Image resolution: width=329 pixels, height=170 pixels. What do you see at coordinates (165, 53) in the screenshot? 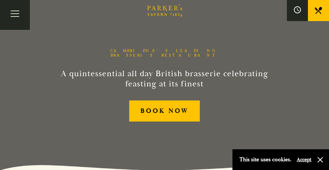
I see `h1: Cambridge’s Leading Brasserie Restaurant` at bounding box center [165, 53].